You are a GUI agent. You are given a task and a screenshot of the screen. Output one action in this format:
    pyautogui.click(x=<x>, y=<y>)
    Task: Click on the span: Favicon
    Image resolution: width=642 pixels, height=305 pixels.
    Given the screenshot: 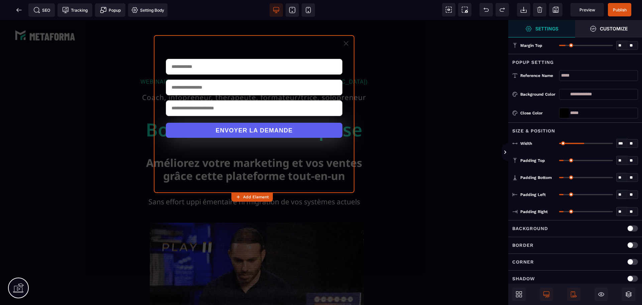 What is the action you would take?
    pyautogui.click(x=148, y=10)
    